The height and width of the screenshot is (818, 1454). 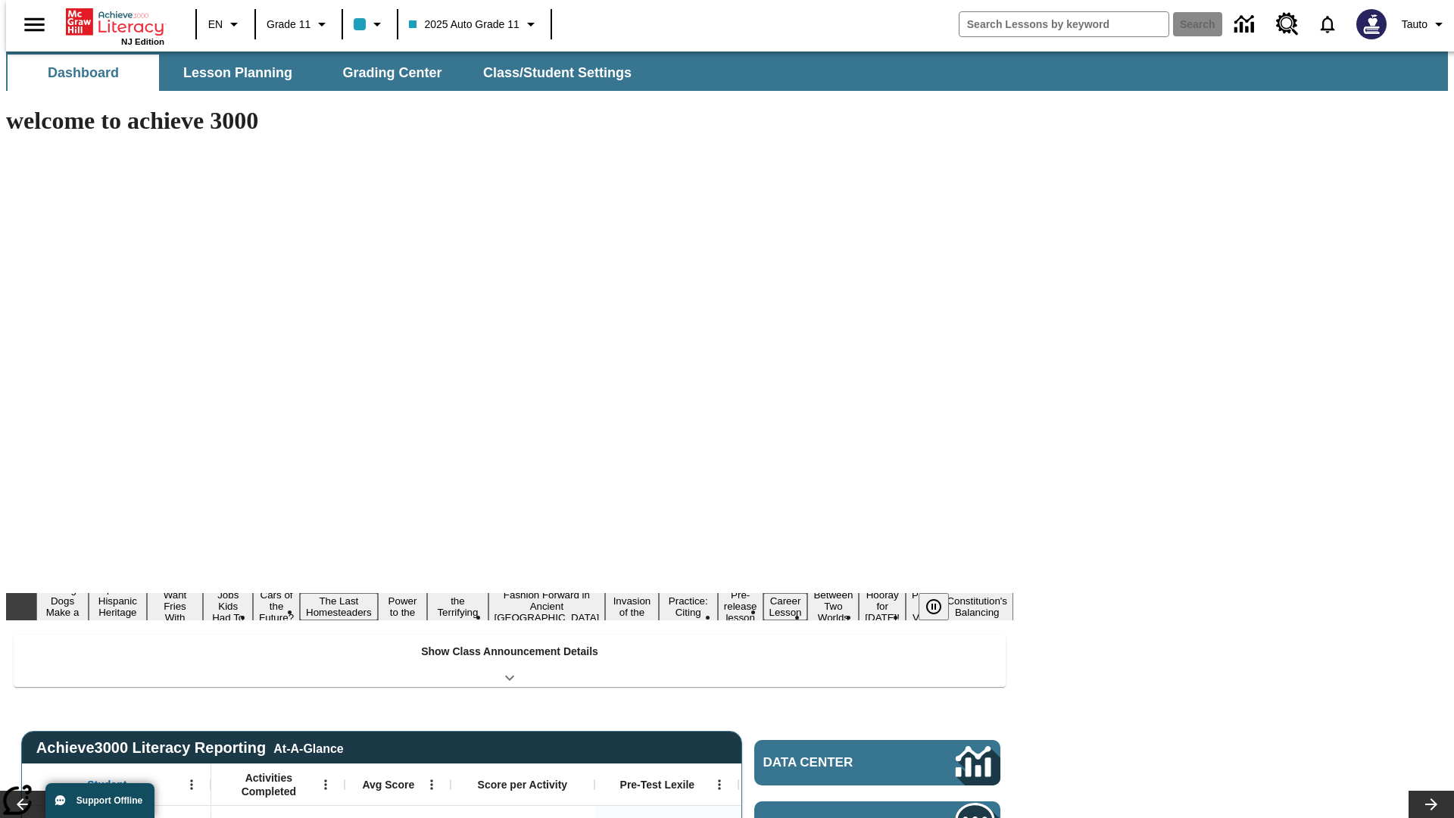 What do you see at coordinates (62, 607) in the screenshot?
I see `button: Slide 1 Diving Dogs Make a Splash` at bounding box center [62, 607].